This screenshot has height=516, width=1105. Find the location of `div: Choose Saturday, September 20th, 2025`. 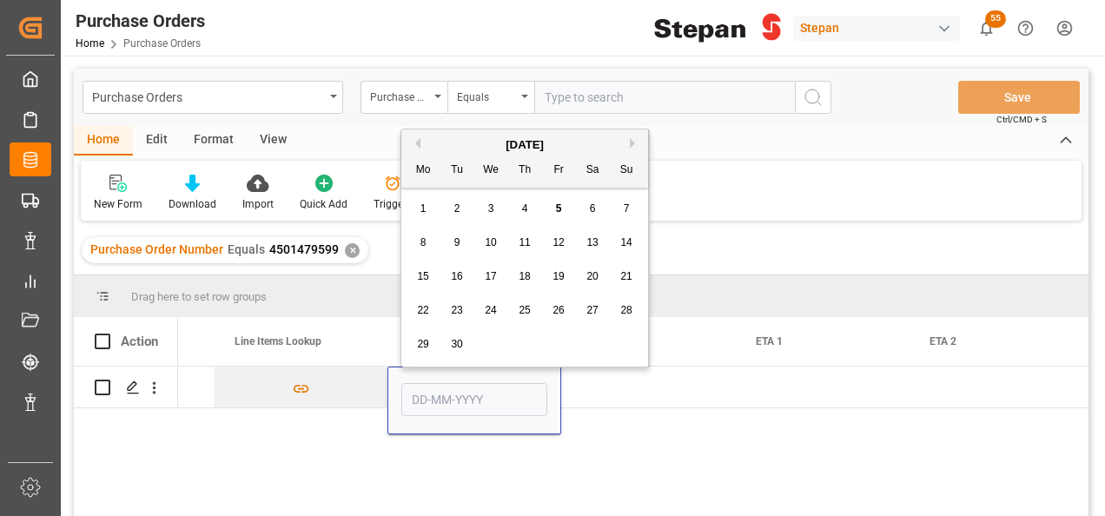

div: Choose Saturday, September 20th, 2025 is located at coordinates (592, 276).